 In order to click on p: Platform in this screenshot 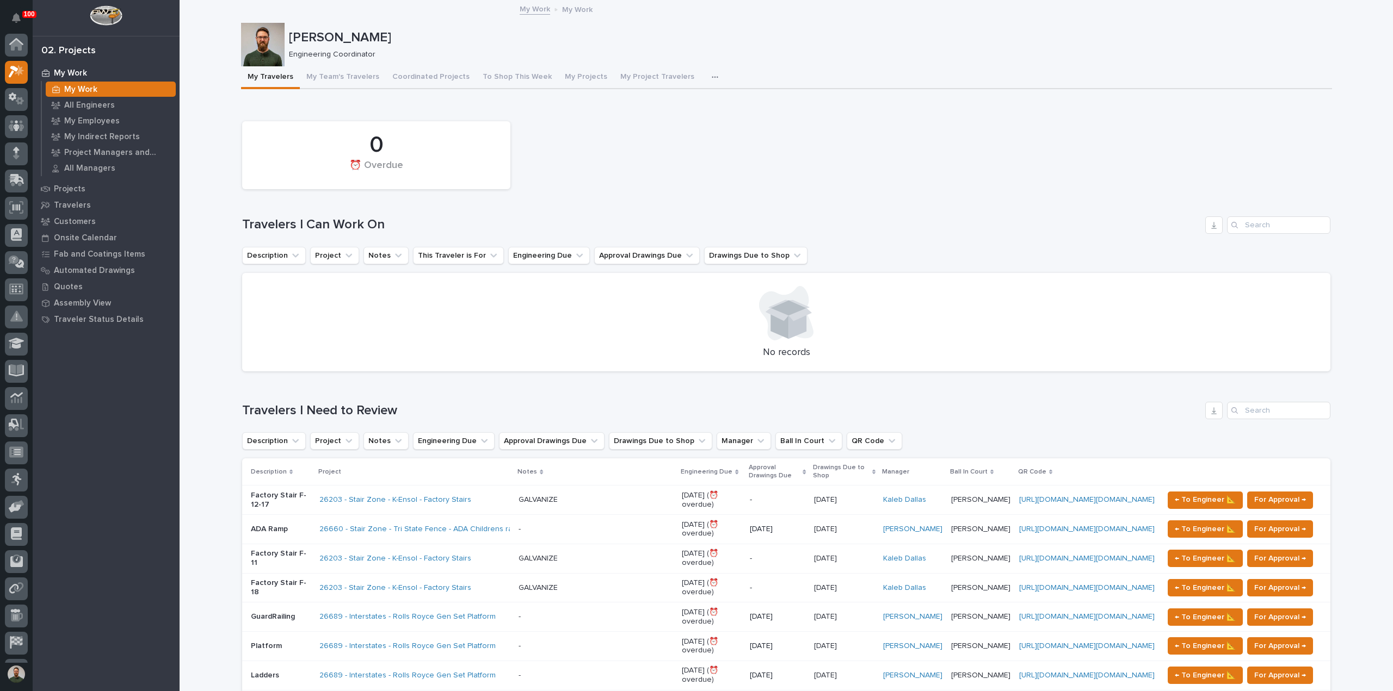, I will do `click(281, 646)`.